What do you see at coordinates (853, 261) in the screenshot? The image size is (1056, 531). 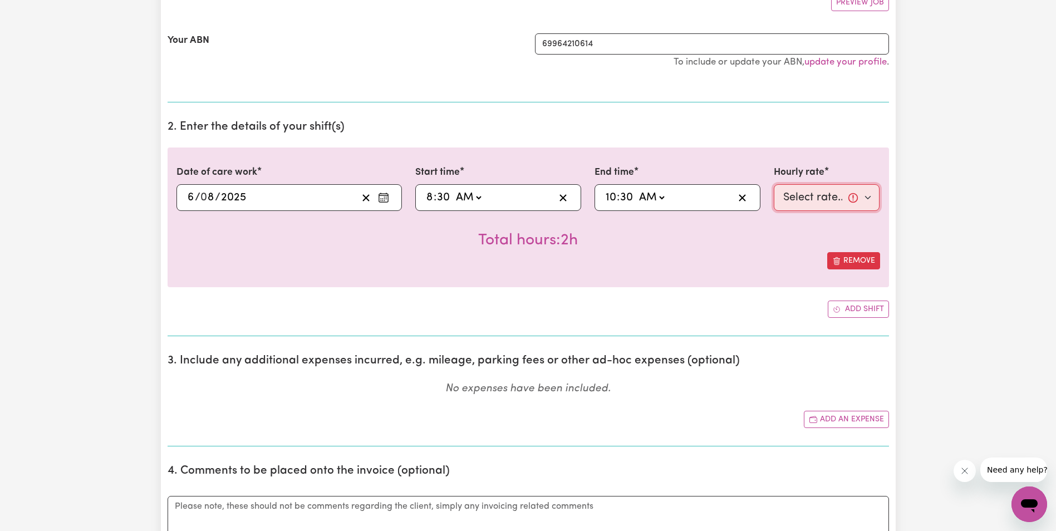 I see `button: Remove this shift` at bounding box center [853, 261].